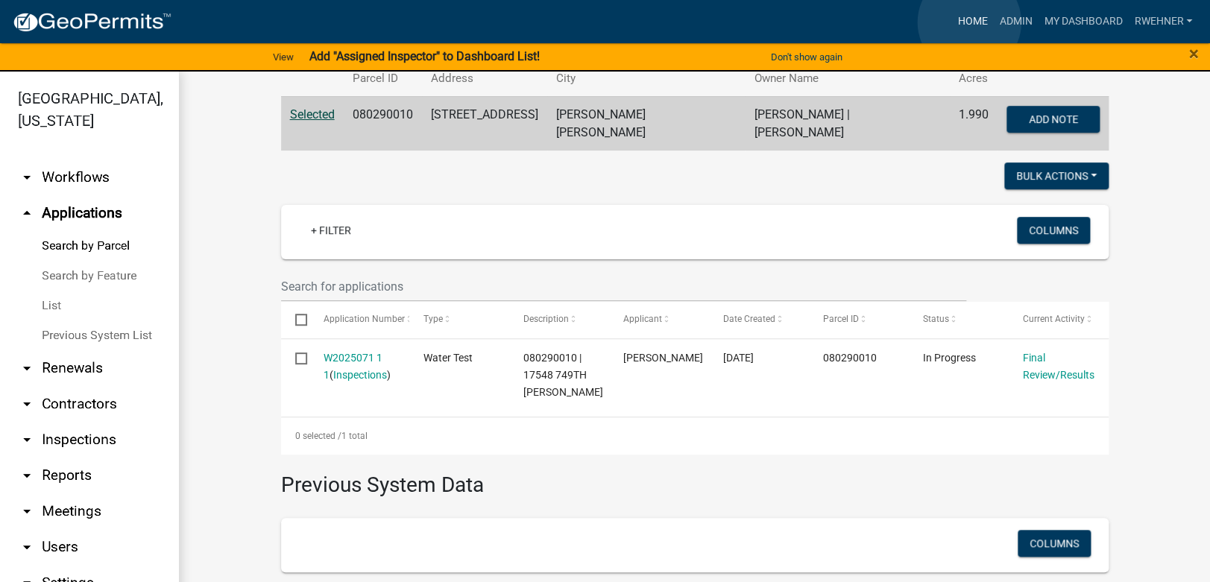 The height and width of the screenshot is (582, 1210). Describe the element at coordinates (936, 319) in the screenshot. I see `span: Status` at that location.